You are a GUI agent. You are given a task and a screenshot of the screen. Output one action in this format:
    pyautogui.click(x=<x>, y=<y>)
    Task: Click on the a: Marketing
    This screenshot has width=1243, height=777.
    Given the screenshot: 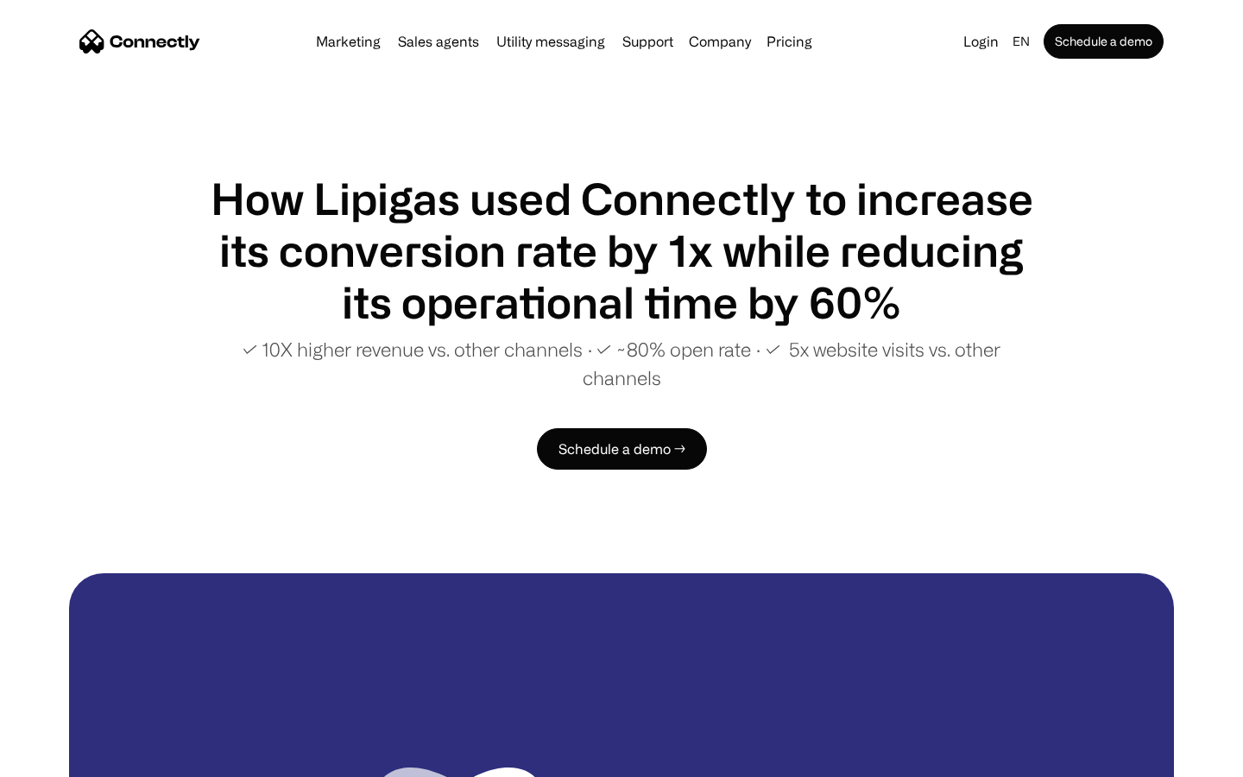 What is the action you would take?
    pyautogui.click(x=348, y=41)
    